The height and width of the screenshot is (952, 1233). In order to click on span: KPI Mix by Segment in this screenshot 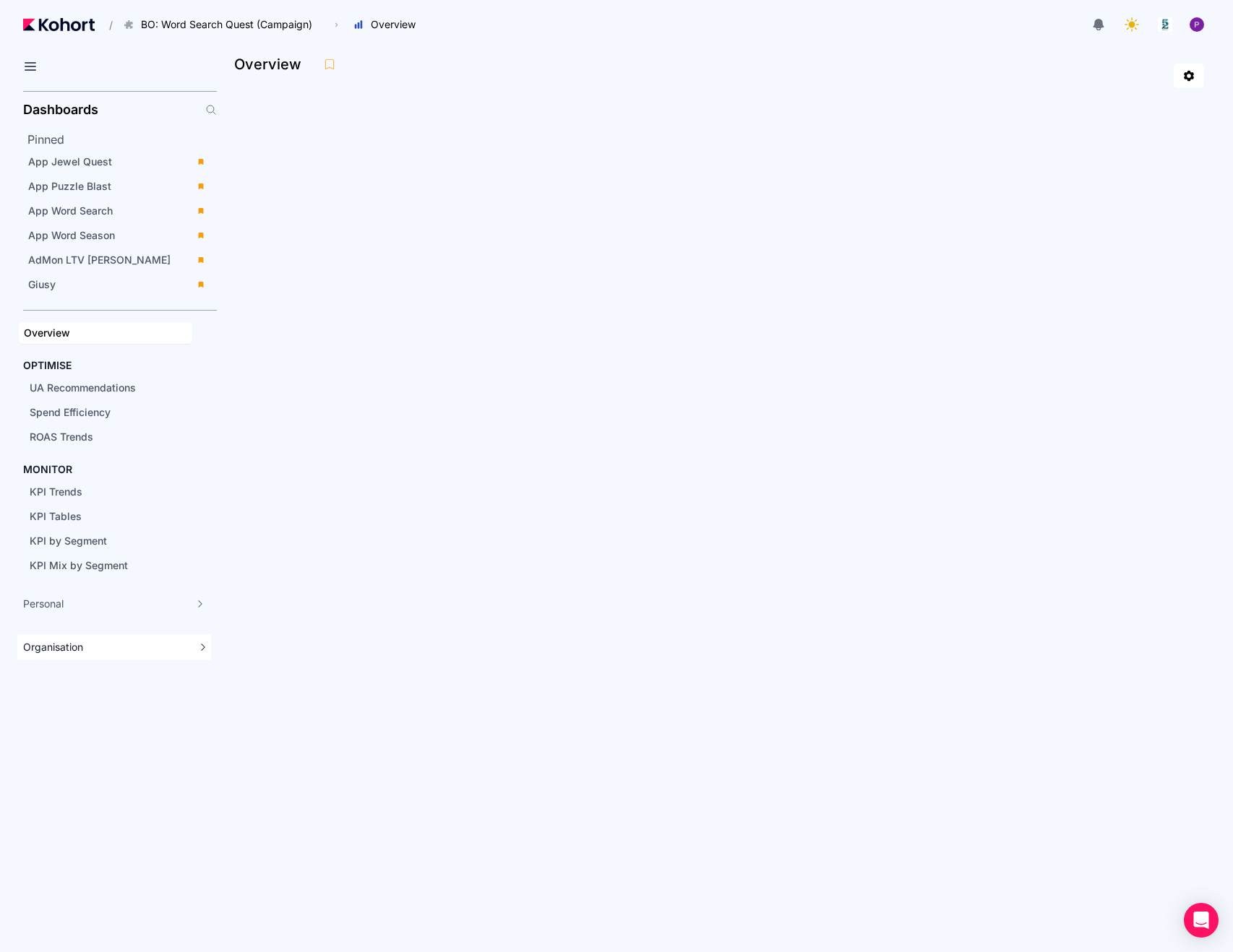, I will do `click(79, 565)`.